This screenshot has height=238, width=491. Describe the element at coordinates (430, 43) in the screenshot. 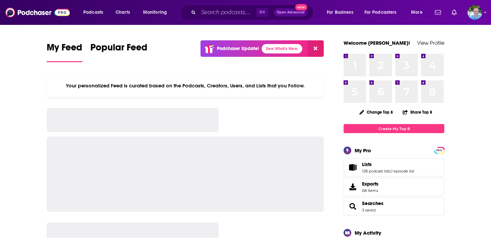

I see `a: View Profile` at that location.